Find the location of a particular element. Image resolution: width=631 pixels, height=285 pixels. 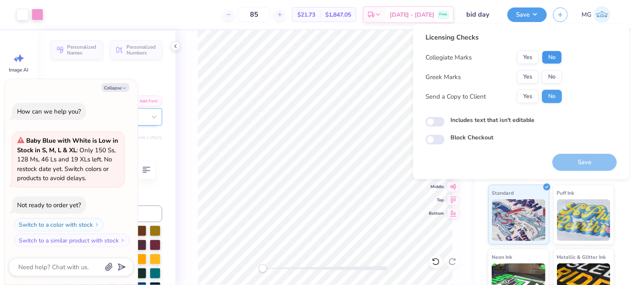

img: Michael Galon is located at coordinates (602, 15).